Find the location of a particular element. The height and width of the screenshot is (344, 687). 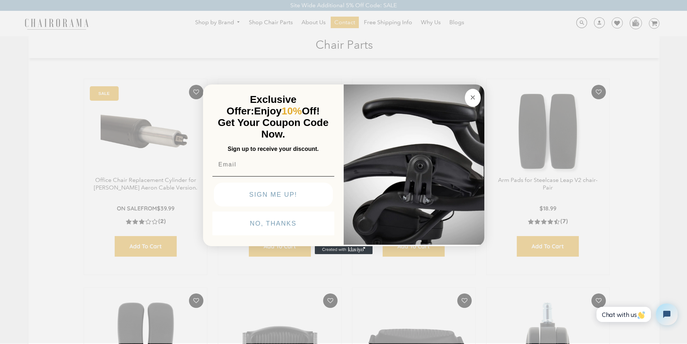

a: Created with Klaviyo - opens in a new tab is located at coordinates (344, 249).